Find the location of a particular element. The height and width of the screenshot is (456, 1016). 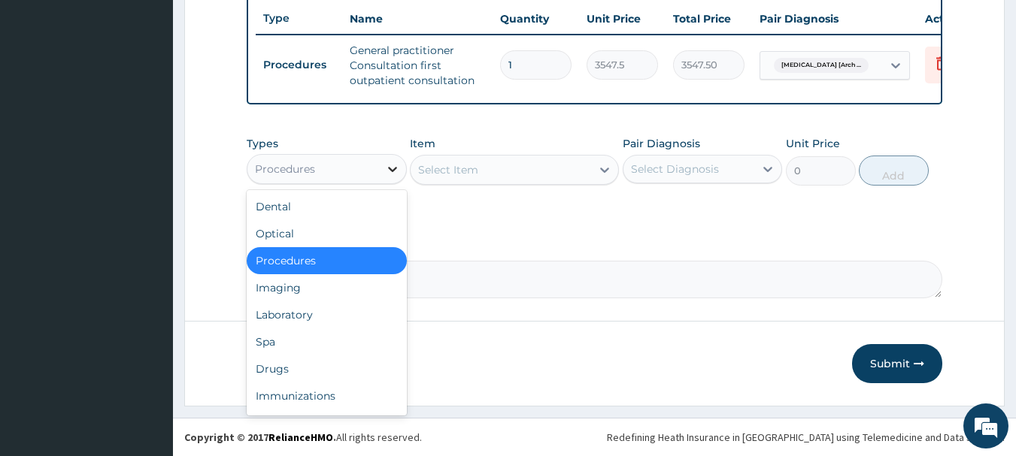

td: General practitioner Consultation first outpatient consultation is located at coordinates (417, 65).